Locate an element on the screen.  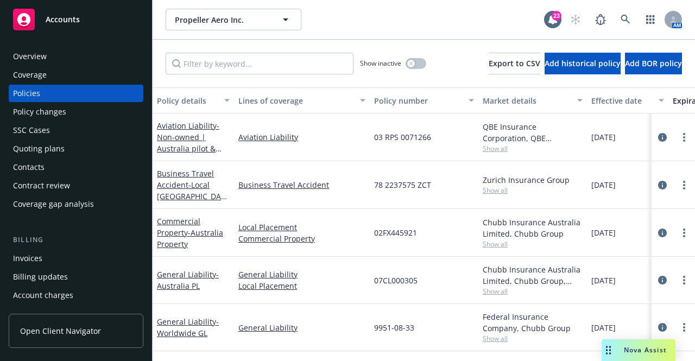
a: Start snowing is located at coordinates (576, 20).